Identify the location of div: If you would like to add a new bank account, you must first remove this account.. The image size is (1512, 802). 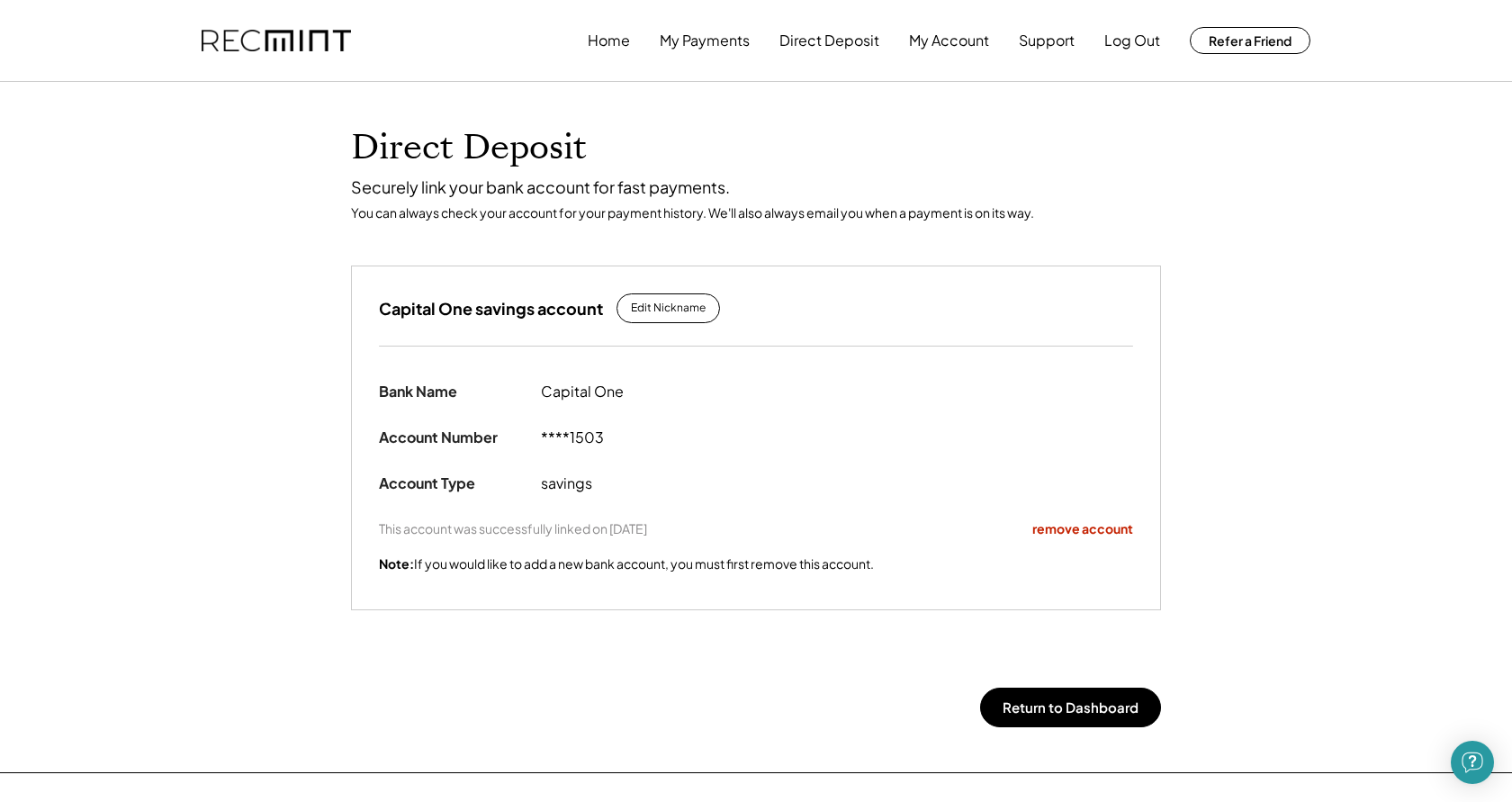
(626, 564).